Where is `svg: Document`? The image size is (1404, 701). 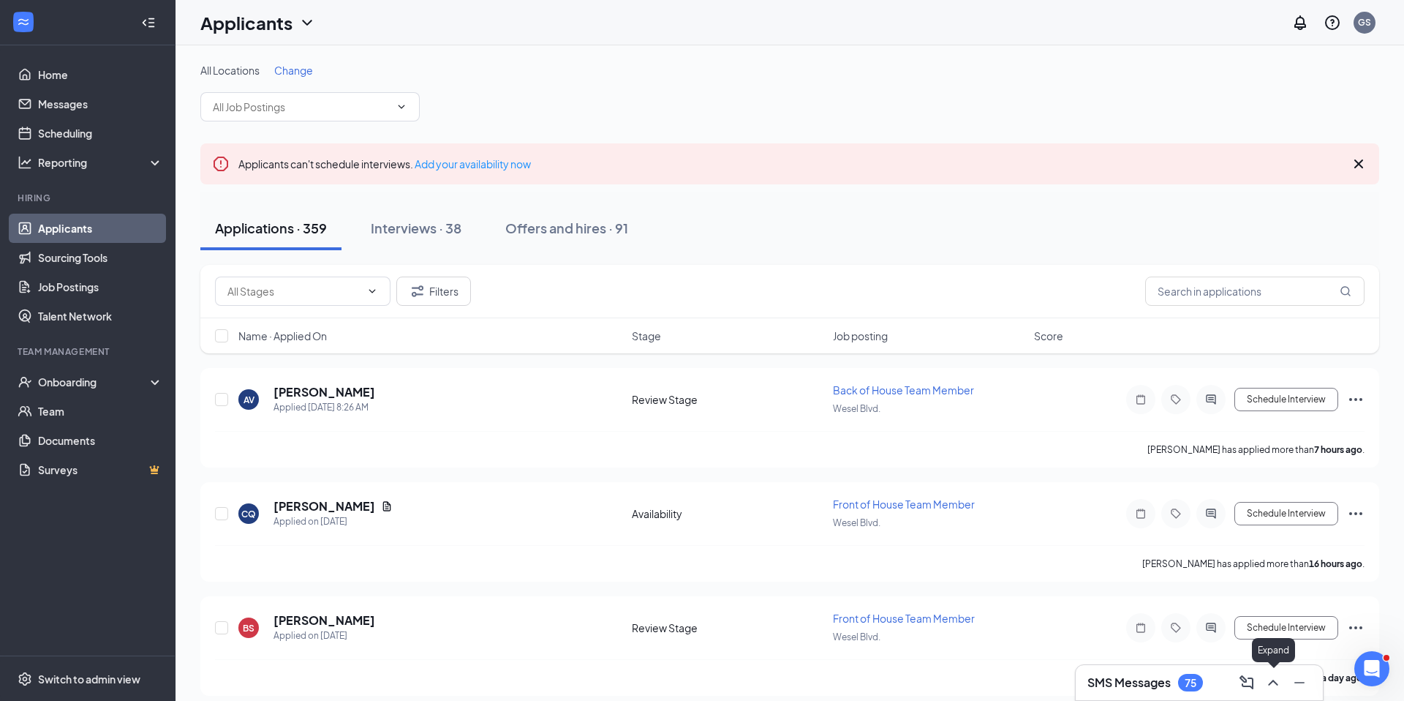
svg: Document is located at coordinates (387, 506).